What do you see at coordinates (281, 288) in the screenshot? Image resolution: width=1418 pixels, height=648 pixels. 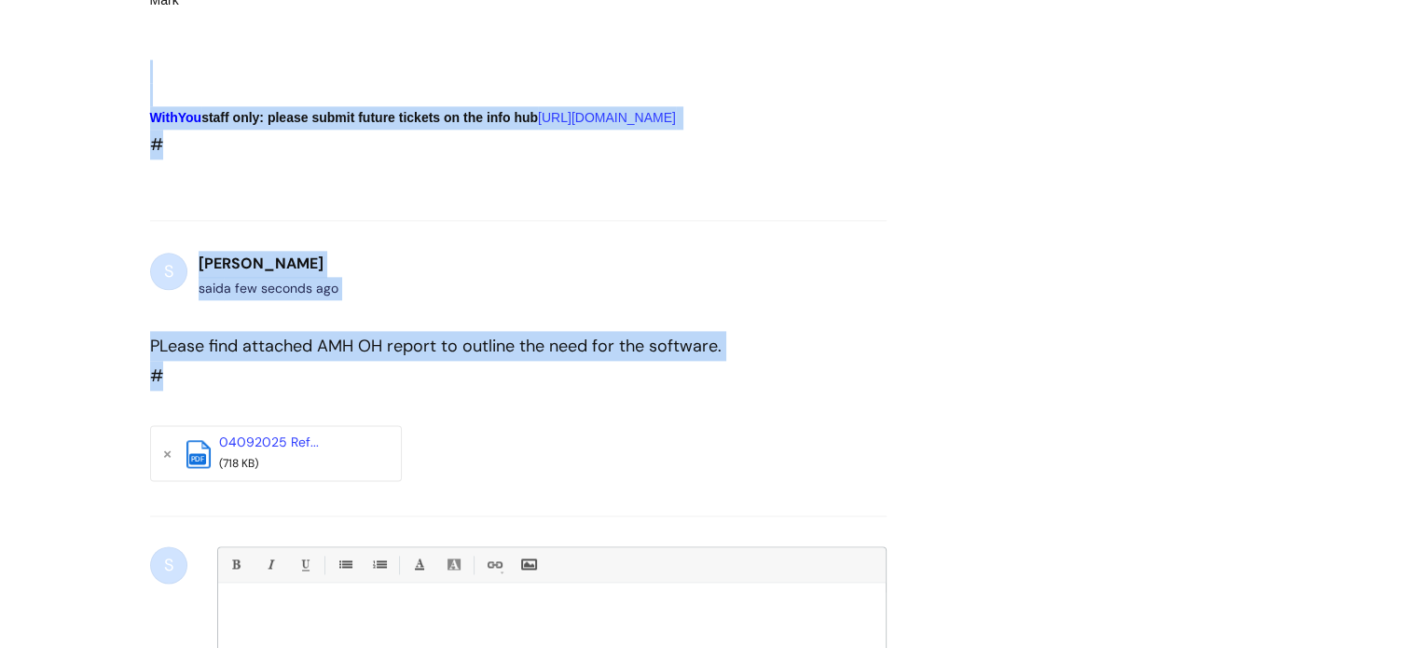 I see `span: Fri, 5 Sep, 2025 at 8:30 AM` at bounding box center [281, 288].